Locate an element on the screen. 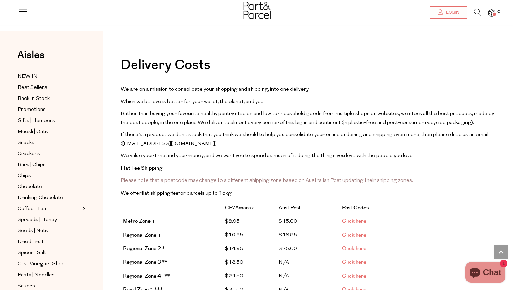 Image resolution: width=513 pixels, height=290 pixels. span: Aisles is located at coordinates (31, 55).